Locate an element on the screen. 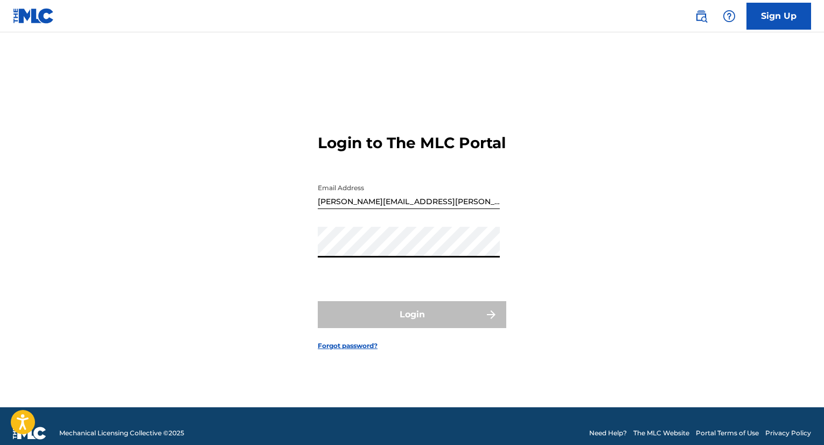 This screenshot has width=824, height=445. a: Need Help? is located at coordinates (608, 433).